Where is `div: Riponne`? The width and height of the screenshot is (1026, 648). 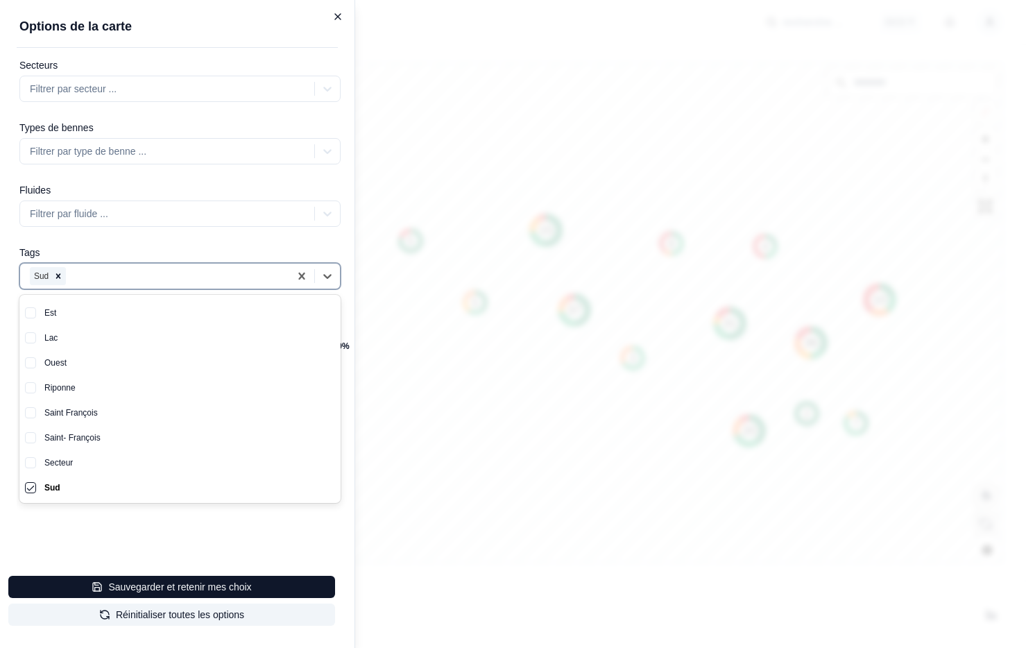 div: Riponne is located at coordinates (188, 388).